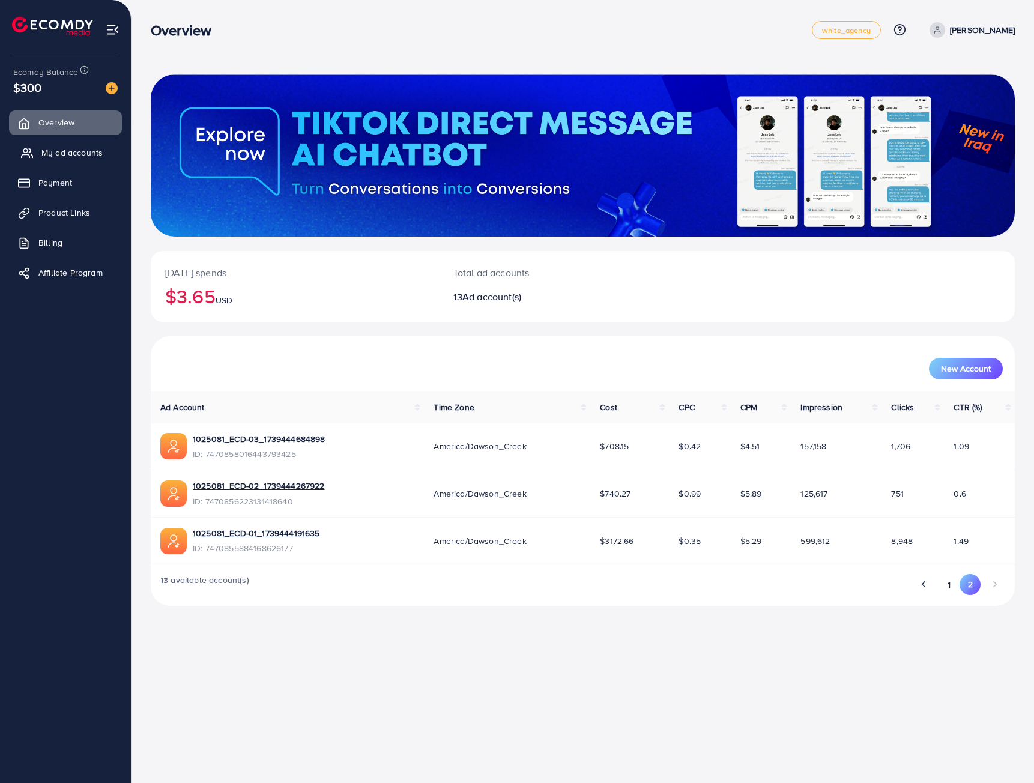 The height and width of the screenshot is (783, 1034). What do you see at coordinates (962, 446) in the screenshot?
I see `span: 1.09` at bounding box center [962, 446].